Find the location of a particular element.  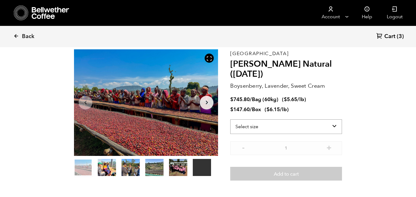

p: Boysenberry, Lavender, Sweet Cream is located at coordinates (286, 86).